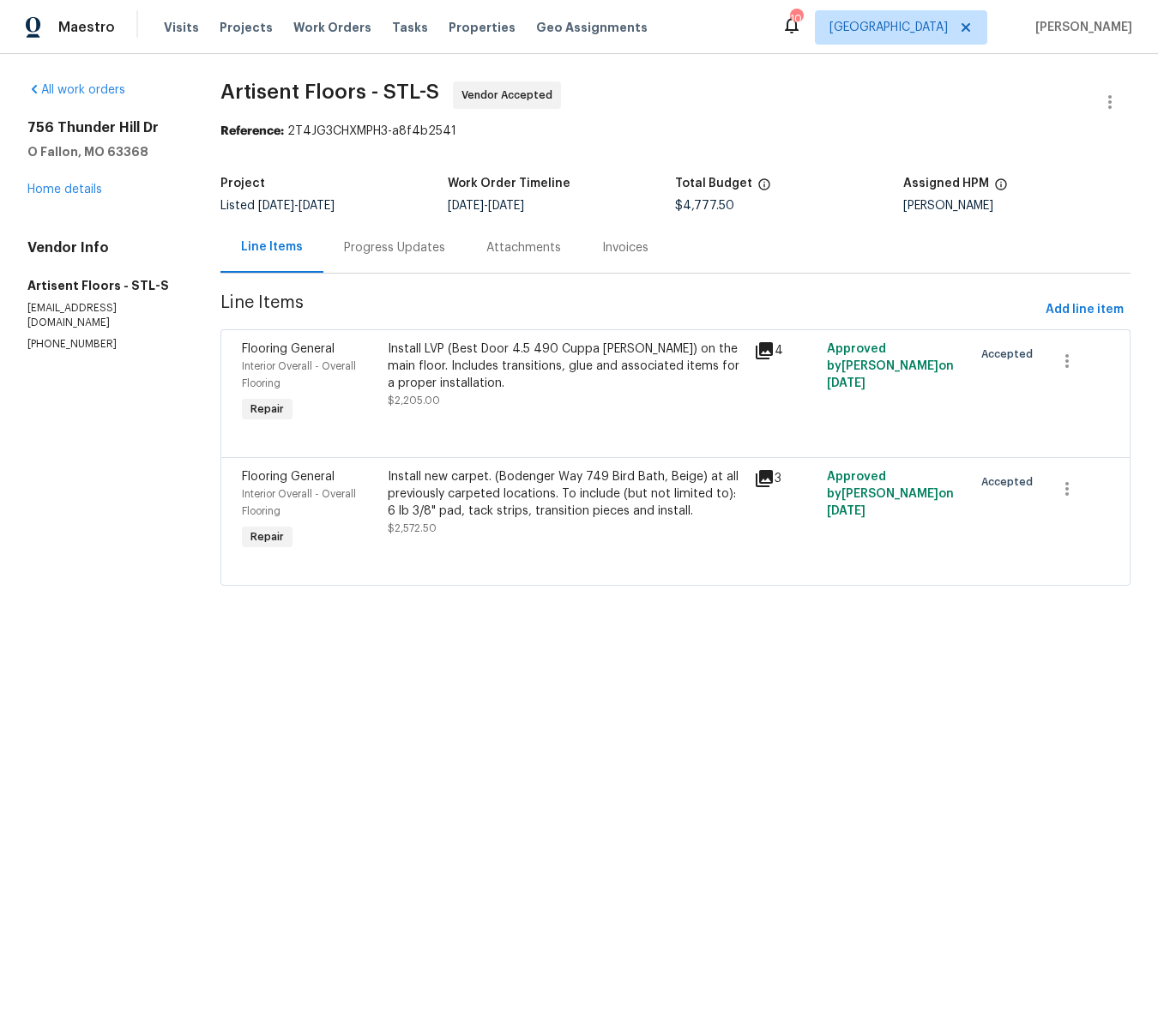  Describe the element at coordinates (76, 90) in the screenshot. I see `a: All work orders` at that location.